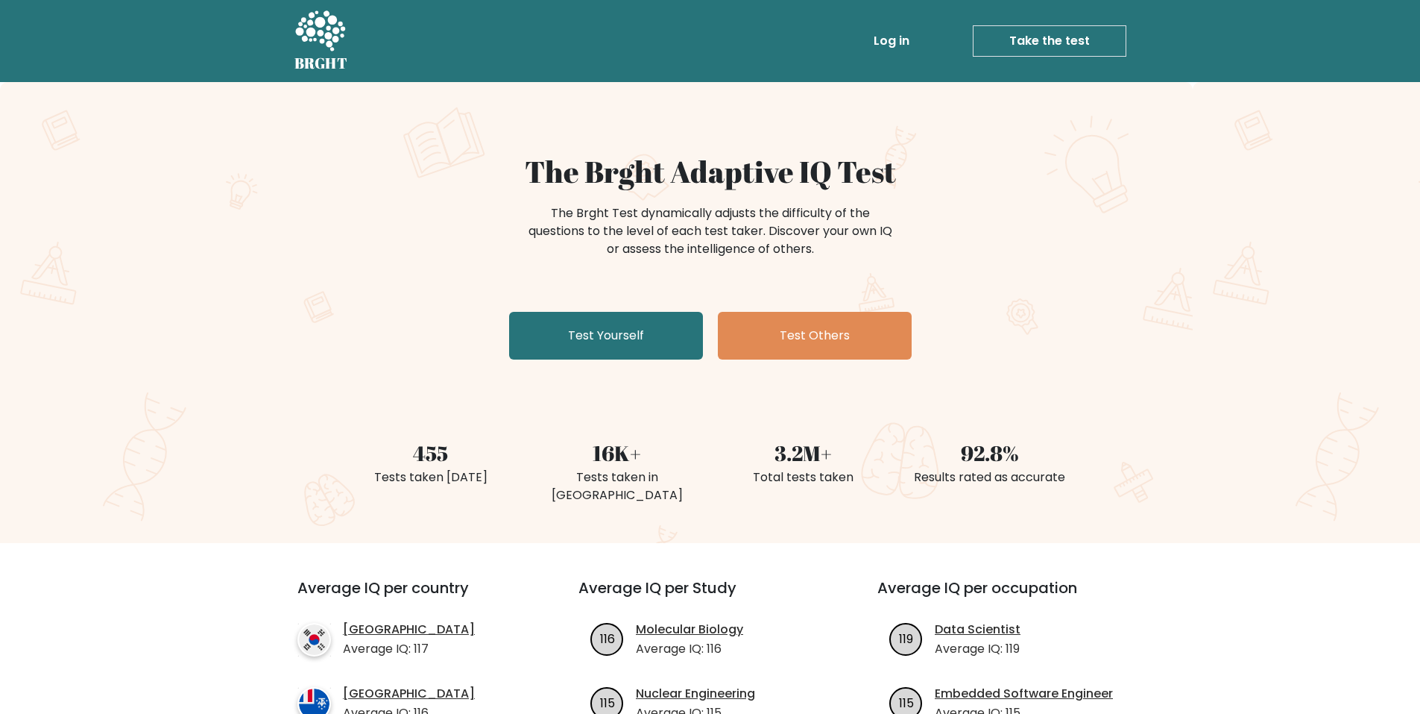 The image size is (1420, 714). I want to click on div: 455, so click(431, 453).